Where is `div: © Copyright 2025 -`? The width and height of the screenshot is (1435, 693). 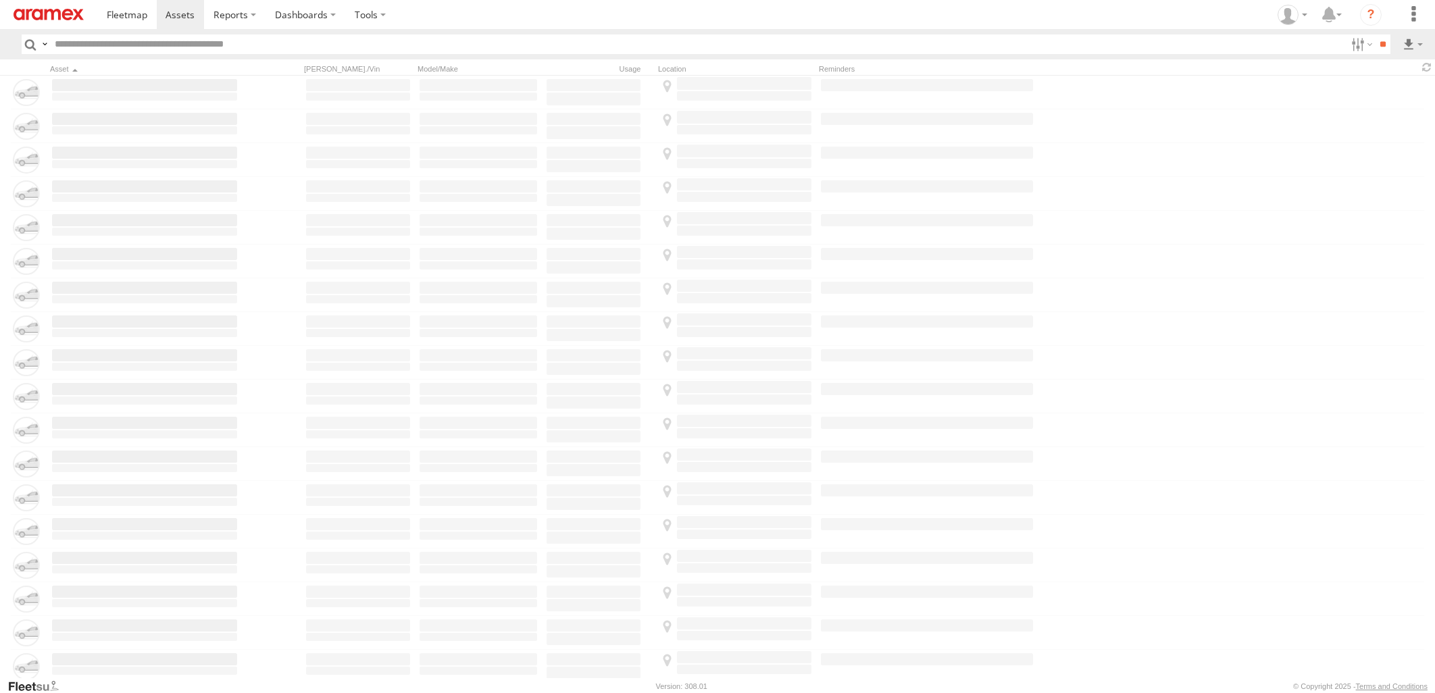 div: © Copyright 2025 - is located at coordinates (1360, 686).